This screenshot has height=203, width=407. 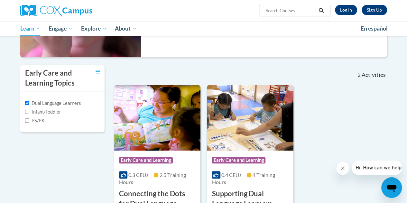 I want to click on label: PS/PK, so click(x=35, y=121).